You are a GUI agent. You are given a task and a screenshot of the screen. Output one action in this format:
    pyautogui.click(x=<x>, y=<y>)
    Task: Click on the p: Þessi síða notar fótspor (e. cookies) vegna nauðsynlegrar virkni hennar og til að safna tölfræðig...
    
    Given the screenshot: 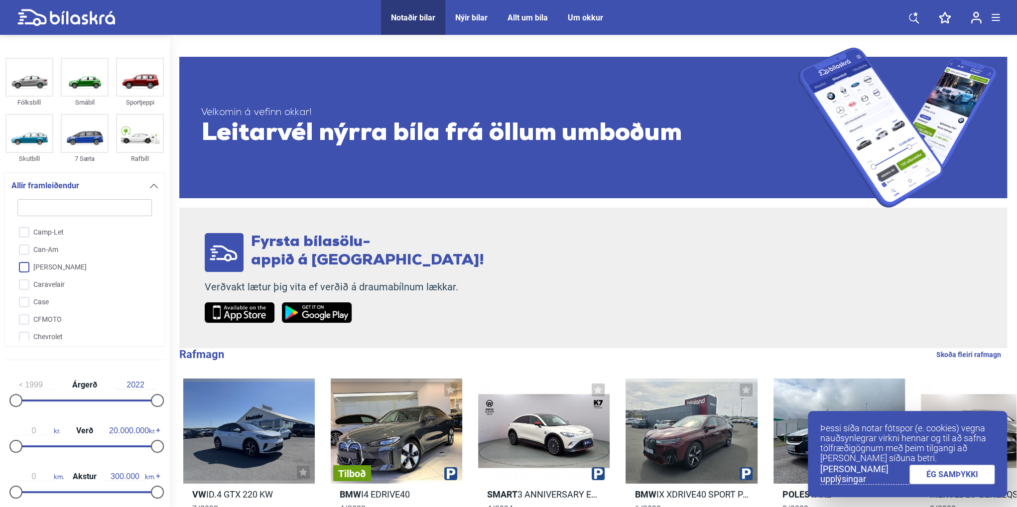 What is the action you would take?
    pyautogui.click(x=908, y=443)
    